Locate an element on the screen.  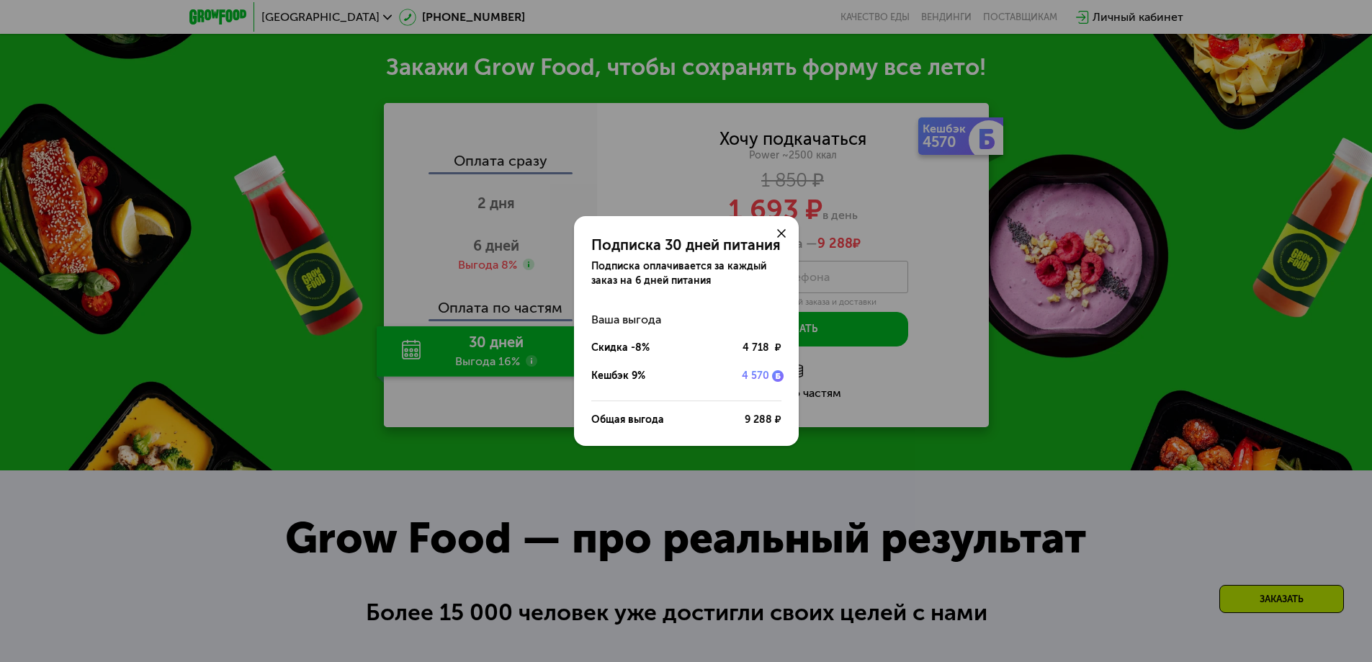
div: Общая выгода is located at coordinates (627, 420).